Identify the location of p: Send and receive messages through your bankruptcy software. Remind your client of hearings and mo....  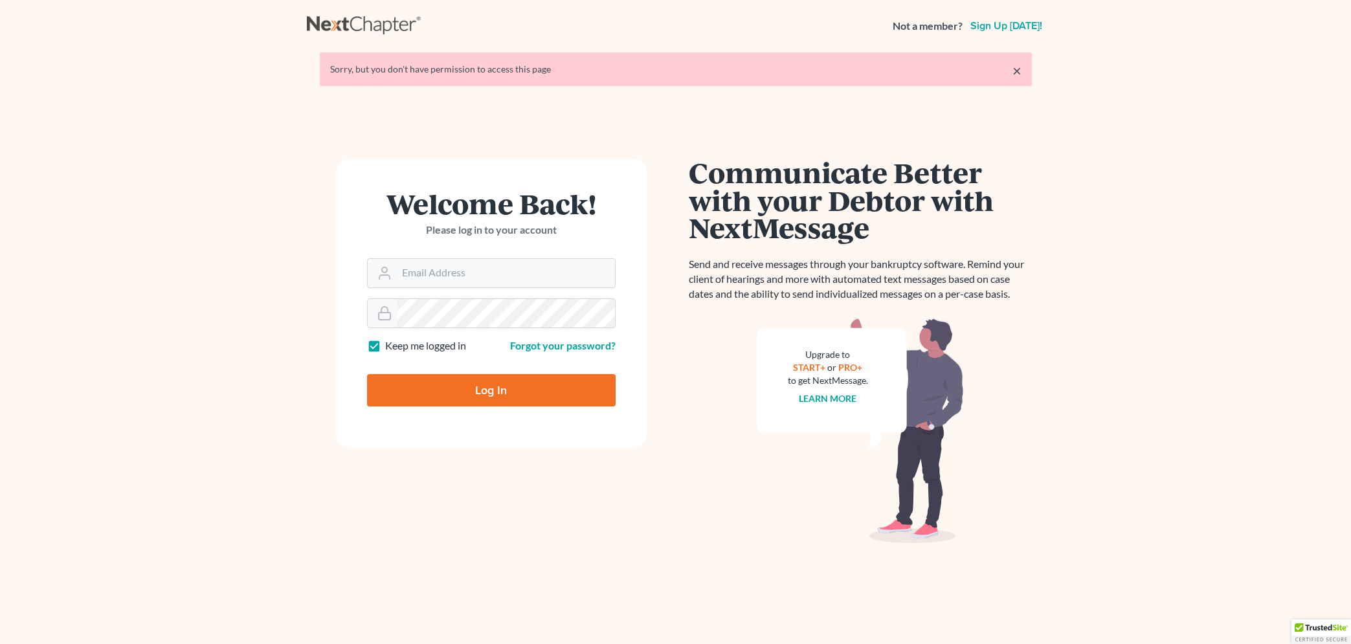
(860, 279).